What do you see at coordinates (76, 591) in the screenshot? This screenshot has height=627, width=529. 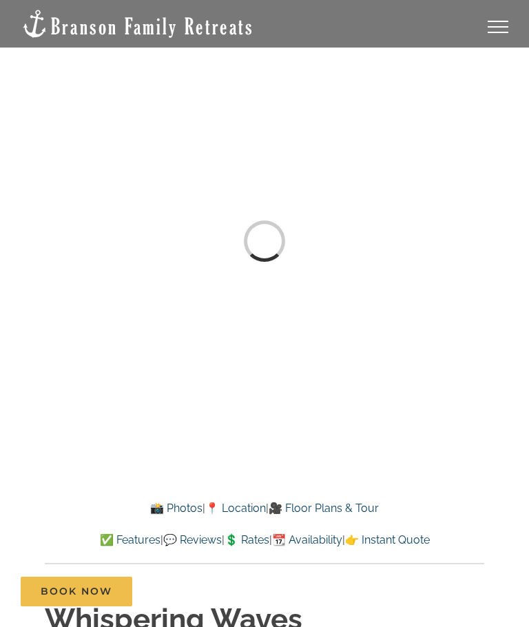 I see `a: Book Now` at bounding box center [76, 591].